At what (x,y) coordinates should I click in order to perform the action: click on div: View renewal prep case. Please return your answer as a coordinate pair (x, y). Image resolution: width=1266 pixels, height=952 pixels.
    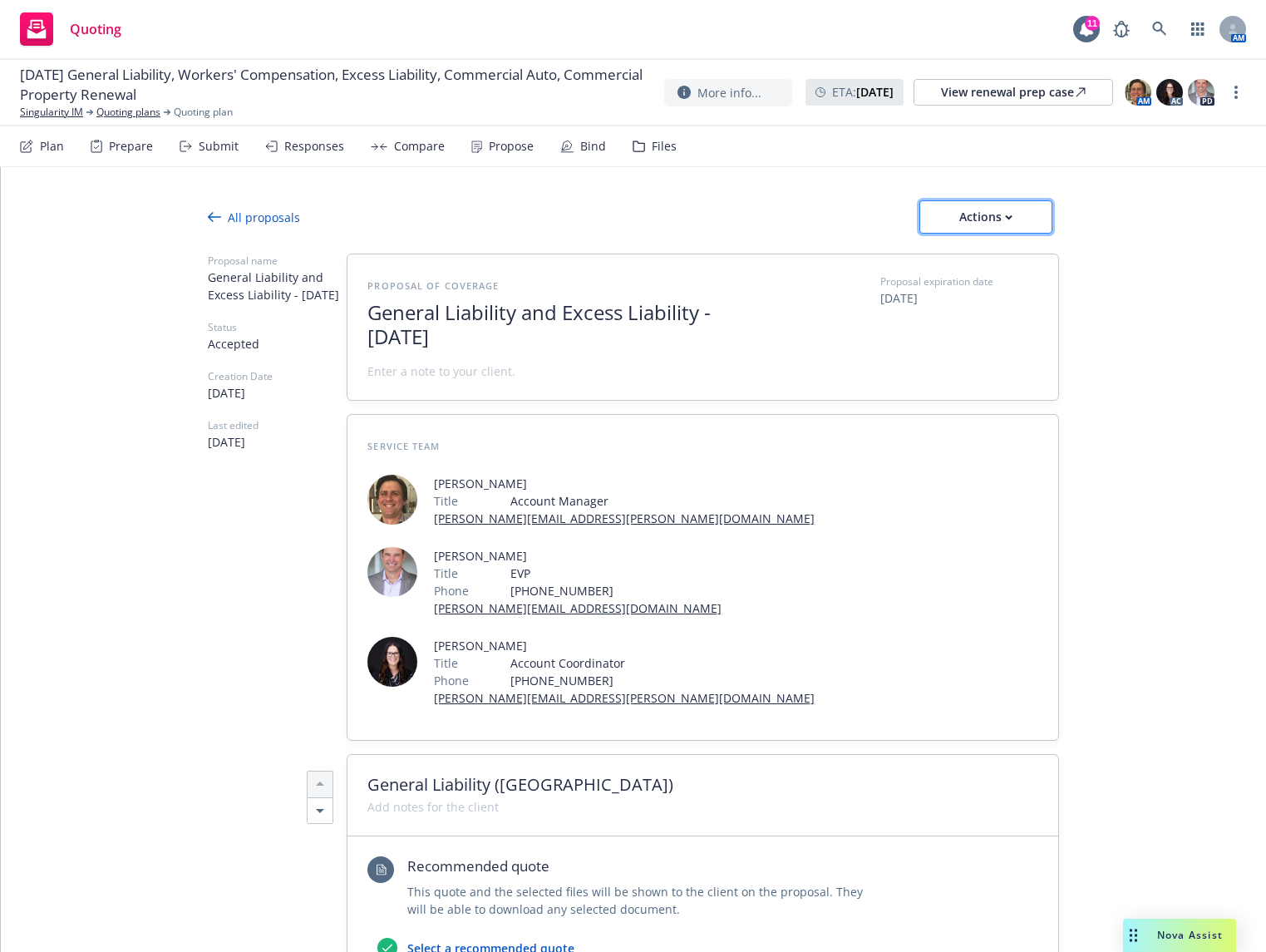
    Looking at the image, I should click on (1013, 92).